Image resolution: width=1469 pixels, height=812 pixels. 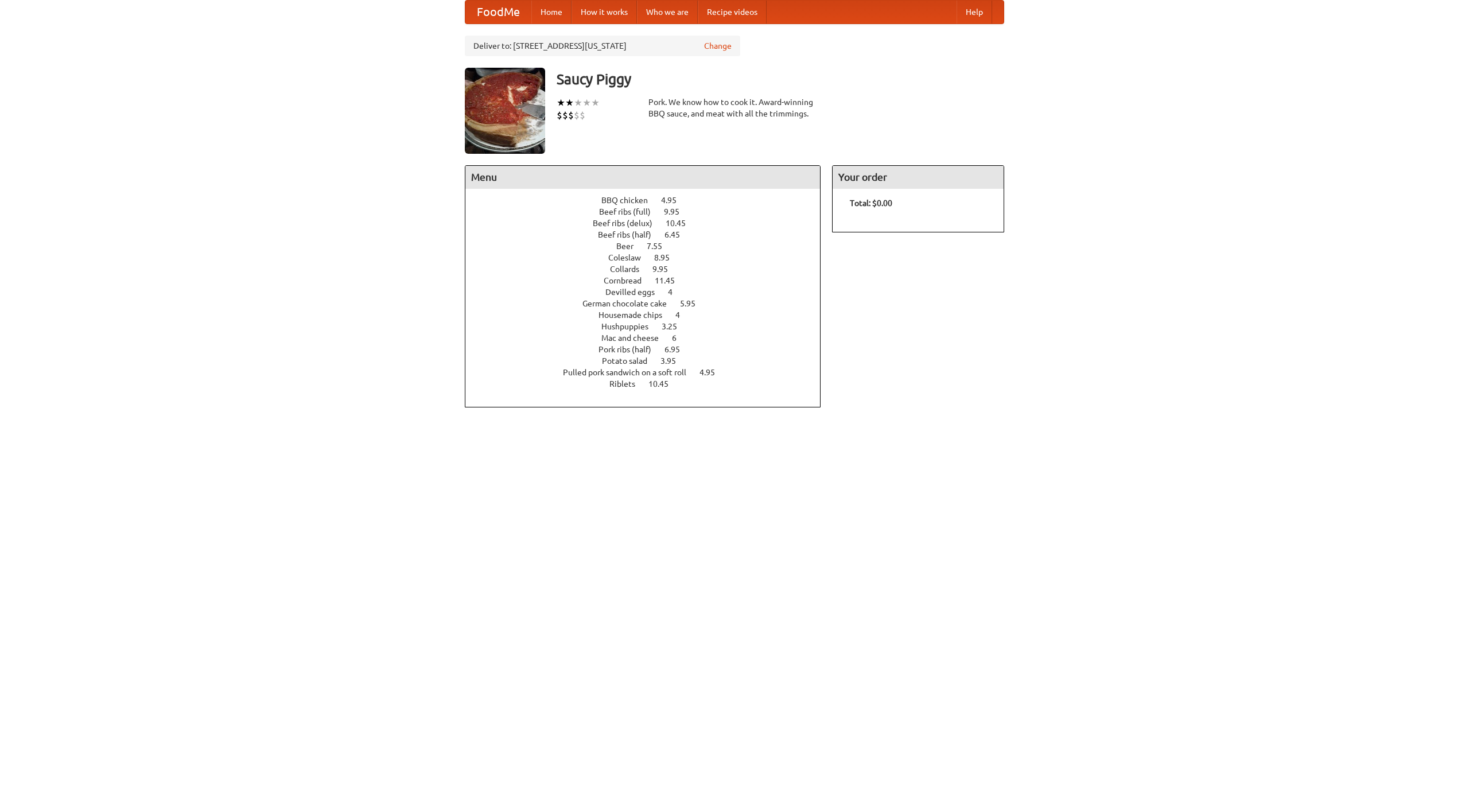 I want to click on a: Help, so click(x=975, y=12).